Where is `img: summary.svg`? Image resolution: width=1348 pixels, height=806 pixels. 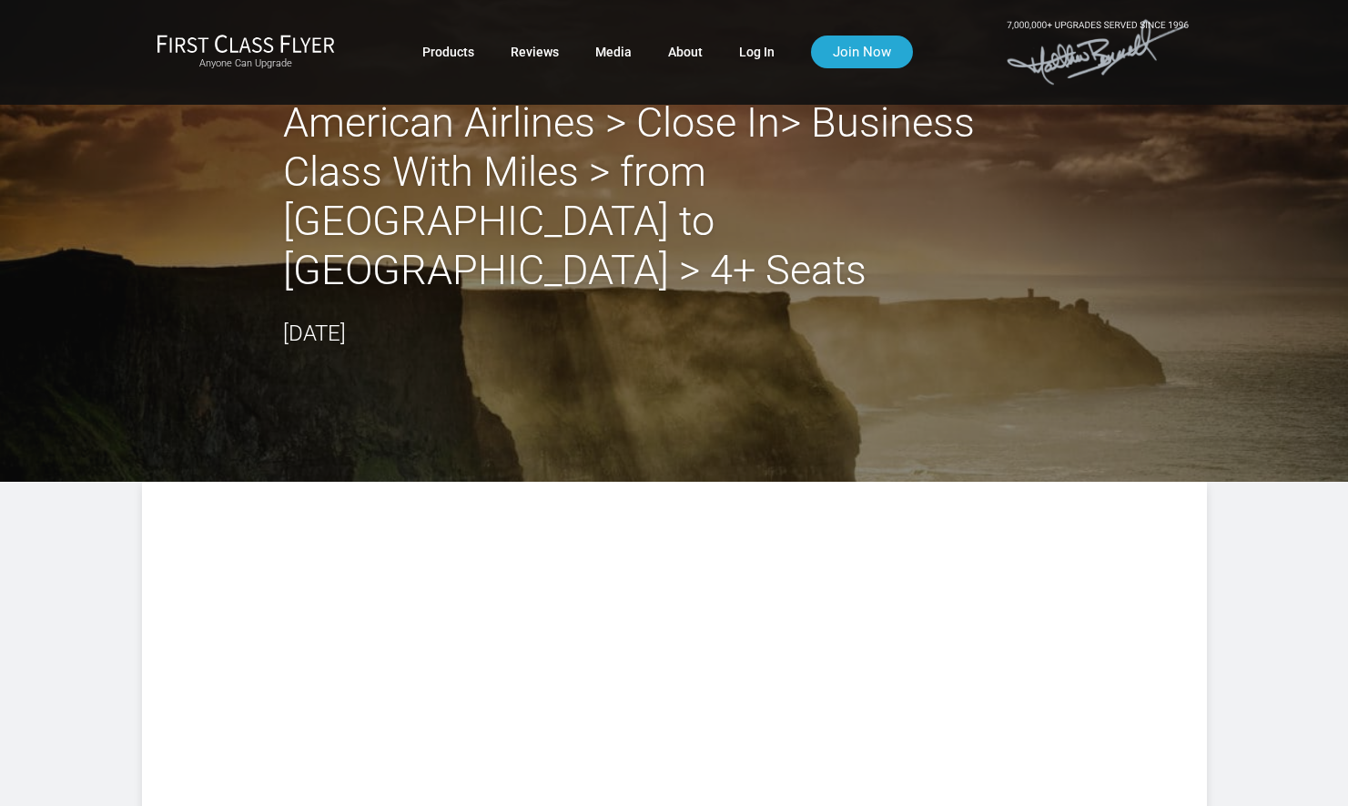 img: summary.svg is located at coordinates (675, 636).